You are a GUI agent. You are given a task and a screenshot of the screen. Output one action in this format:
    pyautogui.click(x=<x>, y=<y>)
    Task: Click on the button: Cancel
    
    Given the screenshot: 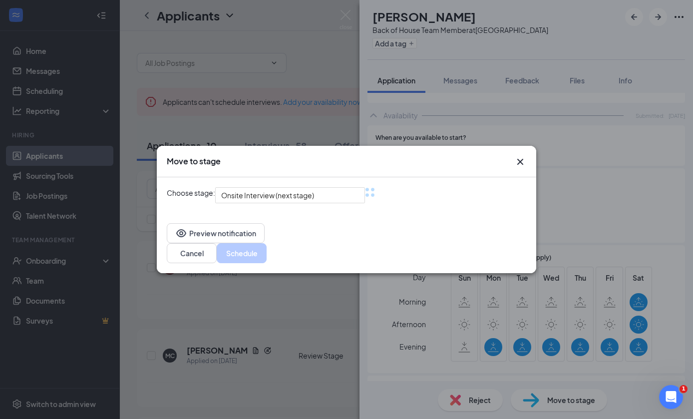 What is the action you would take?
    pyautogui.click(x=192, y=253)
    